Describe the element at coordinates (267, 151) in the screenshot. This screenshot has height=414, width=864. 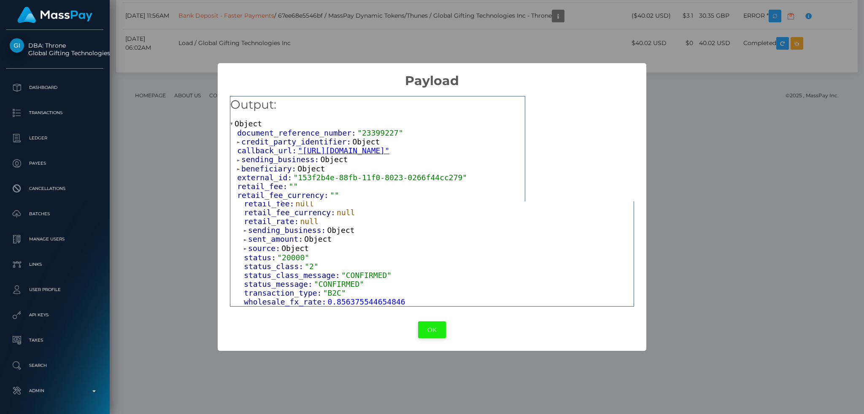
I see `span: callback_url:` at that location.